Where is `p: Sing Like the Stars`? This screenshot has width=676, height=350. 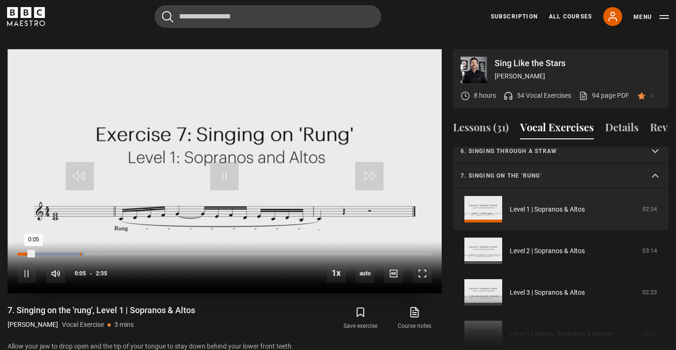 p: Sing Like the Stars is located at coordinates (578, 63).